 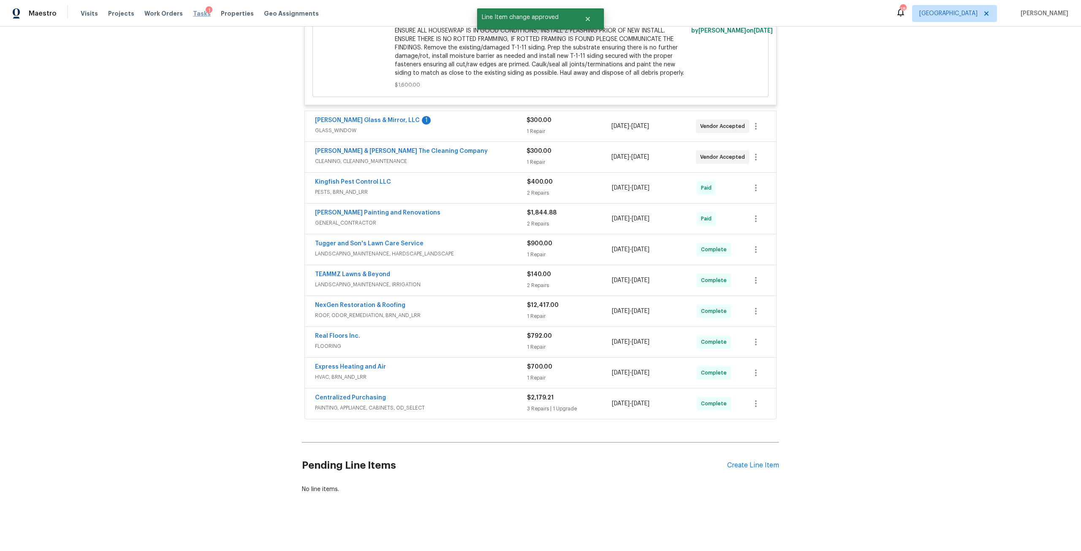 I want to click on span: FLOORING, so click(x=421, y=346).